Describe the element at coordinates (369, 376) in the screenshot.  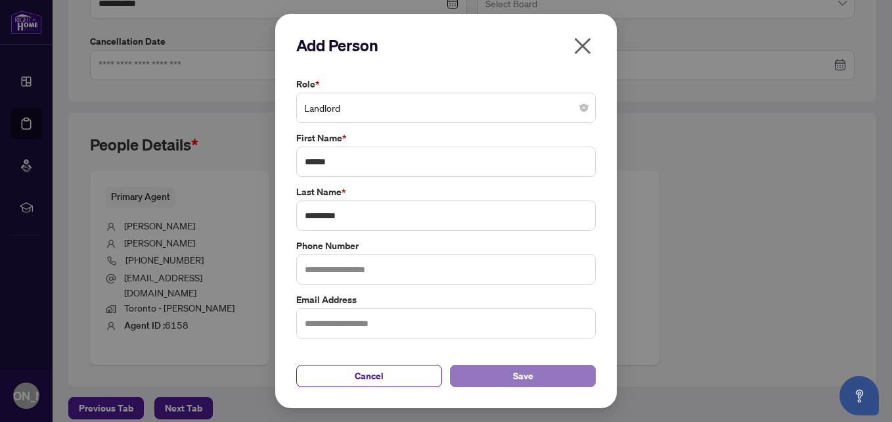
I see `span: Cancel` at that location.